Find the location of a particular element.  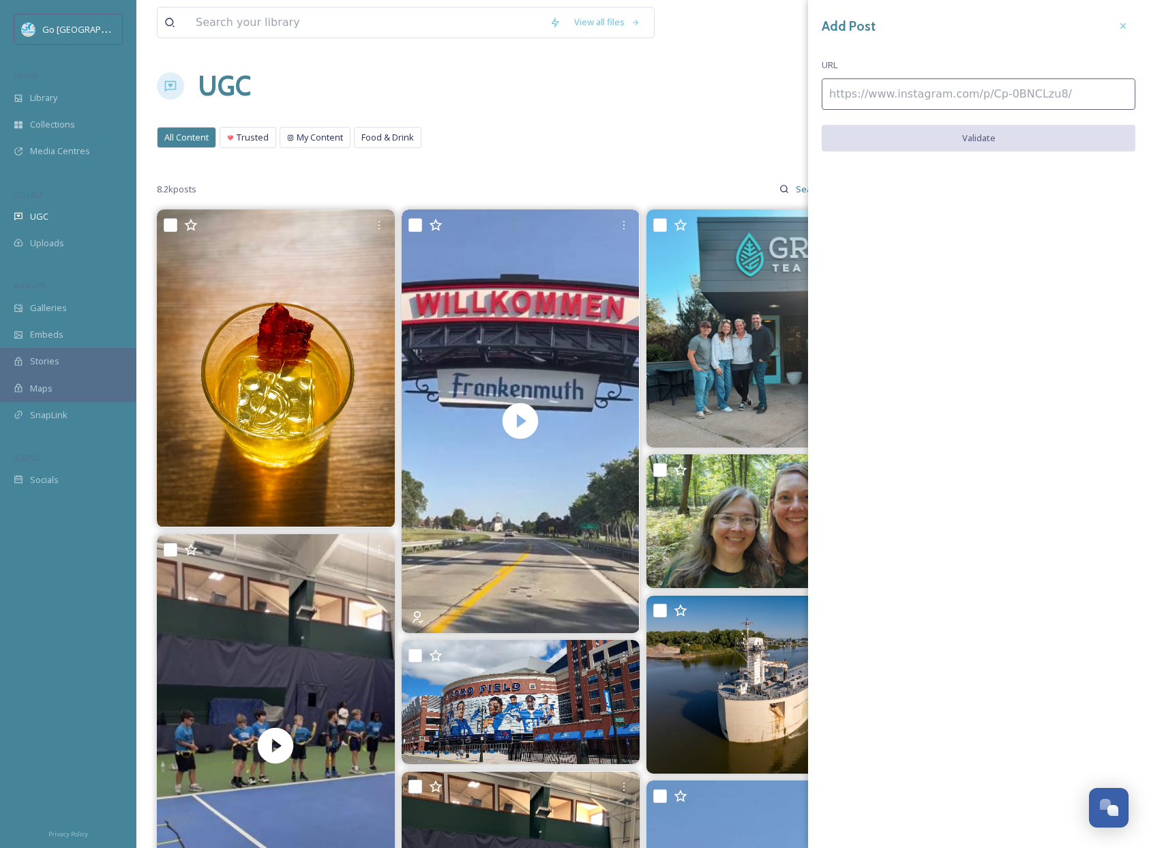

span: WIDGETS is located at coordinates (29, 285).